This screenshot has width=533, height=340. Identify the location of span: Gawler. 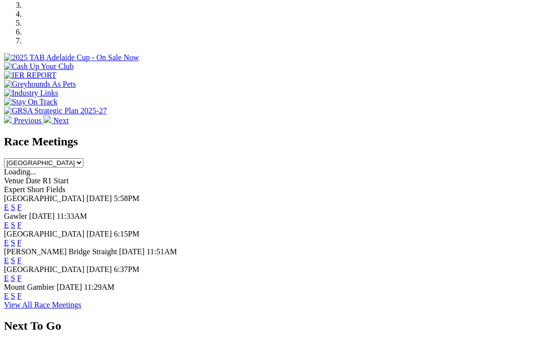
(15, 216).